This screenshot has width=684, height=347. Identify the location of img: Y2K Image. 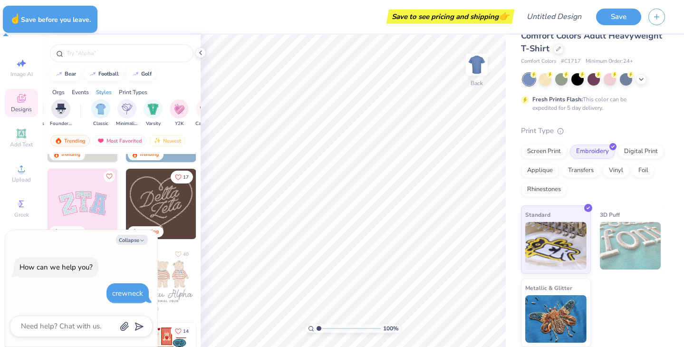
(179, 109).